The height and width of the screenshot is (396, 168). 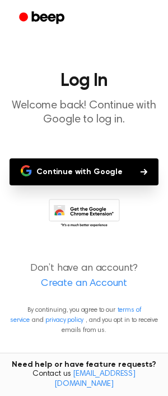 What do you see at coordinates (84, 172) in the screenshot?
I see `button: Continue with Google` at bounding box center [84, 172].